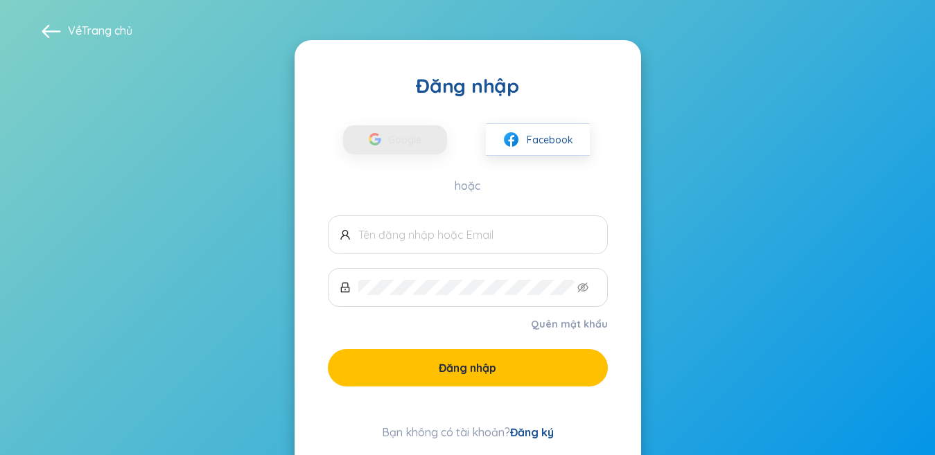 The width and height of the screenshot is (935, 455). Describe the element at coordinates (107, 30) in the screenshot. I see `a: Trang chủ` at that location.